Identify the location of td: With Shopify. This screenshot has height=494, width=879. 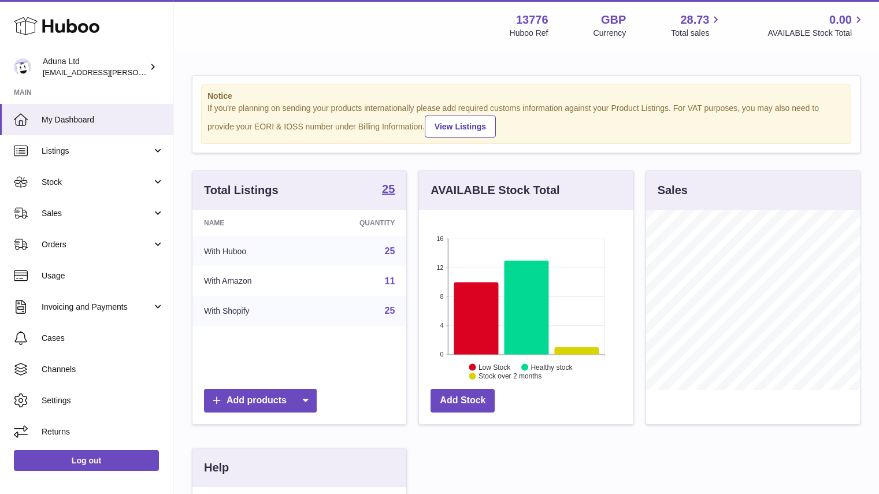
(251, 311).